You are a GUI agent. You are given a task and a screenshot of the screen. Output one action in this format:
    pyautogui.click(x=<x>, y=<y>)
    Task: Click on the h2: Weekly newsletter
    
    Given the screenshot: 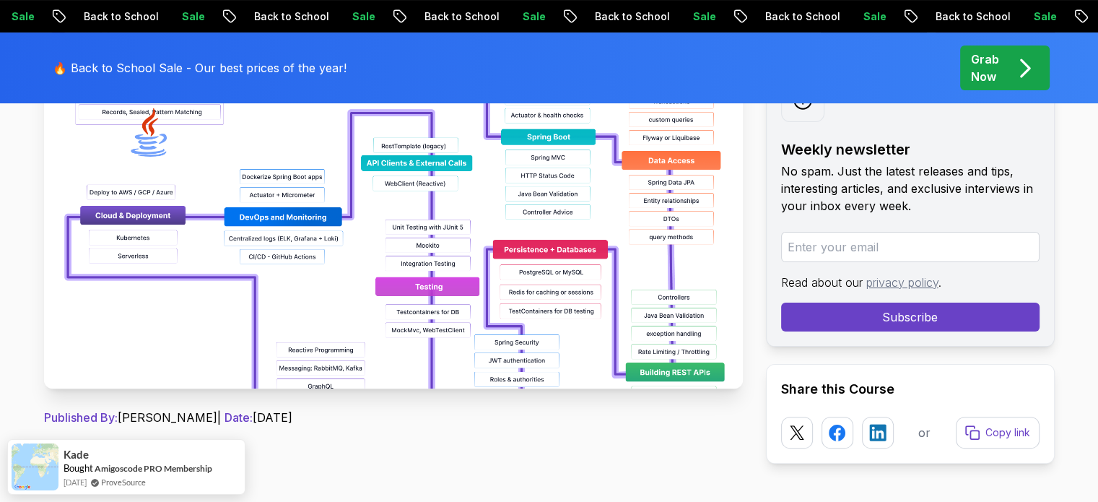 What is the action you would take?
    pyautogui.click(x=910, y=149)
    